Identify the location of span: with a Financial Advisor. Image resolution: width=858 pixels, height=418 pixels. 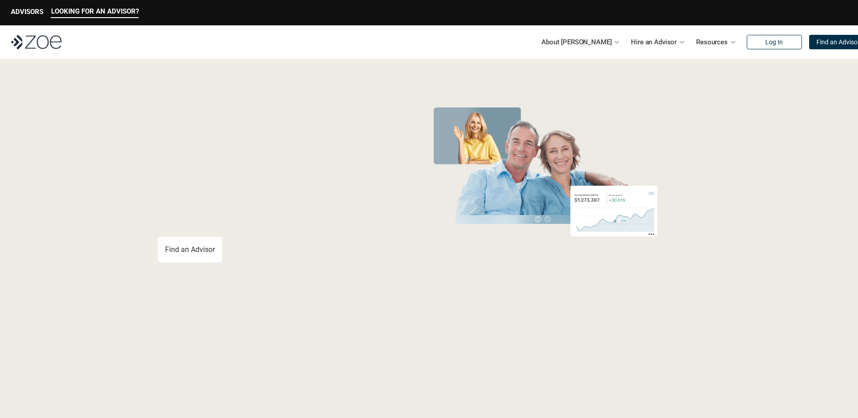
(249, 163).